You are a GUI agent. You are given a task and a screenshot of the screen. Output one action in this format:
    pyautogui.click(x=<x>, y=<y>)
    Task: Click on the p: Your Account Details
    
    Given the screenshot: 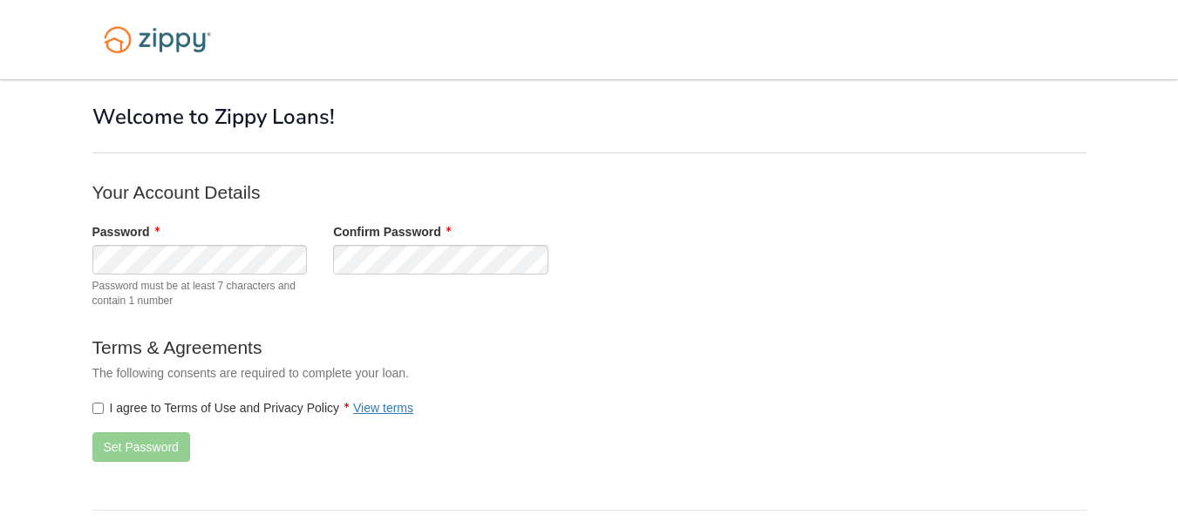 What is the action you would take?
    pyautogui.click(x=441, y=192)
    